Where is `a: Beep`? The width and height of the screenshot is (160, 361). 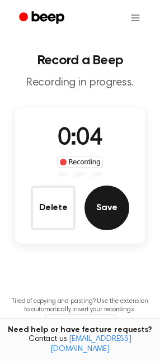
a: Beep is located at coordinates (43, 18).